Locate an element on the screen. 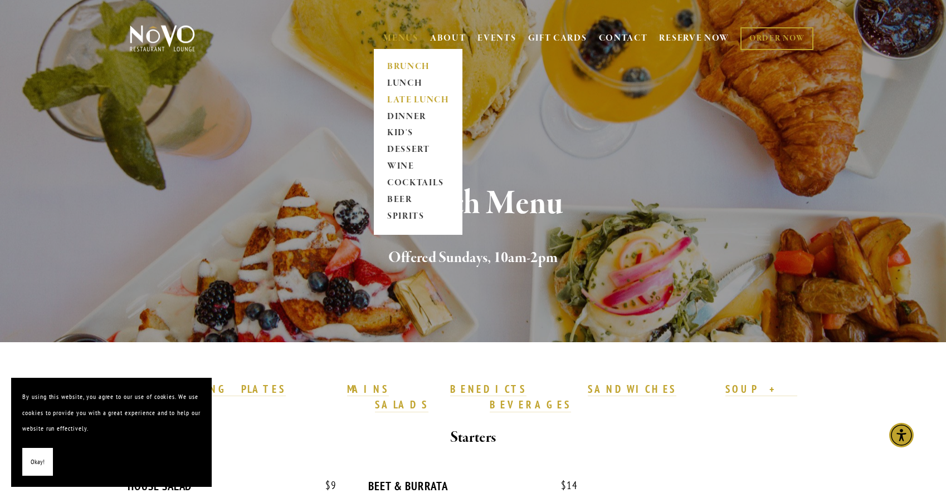 Image resolution: width=946 pixels, height=498 pixels. a: ORDER NOW is located at coordinates (776, 38).